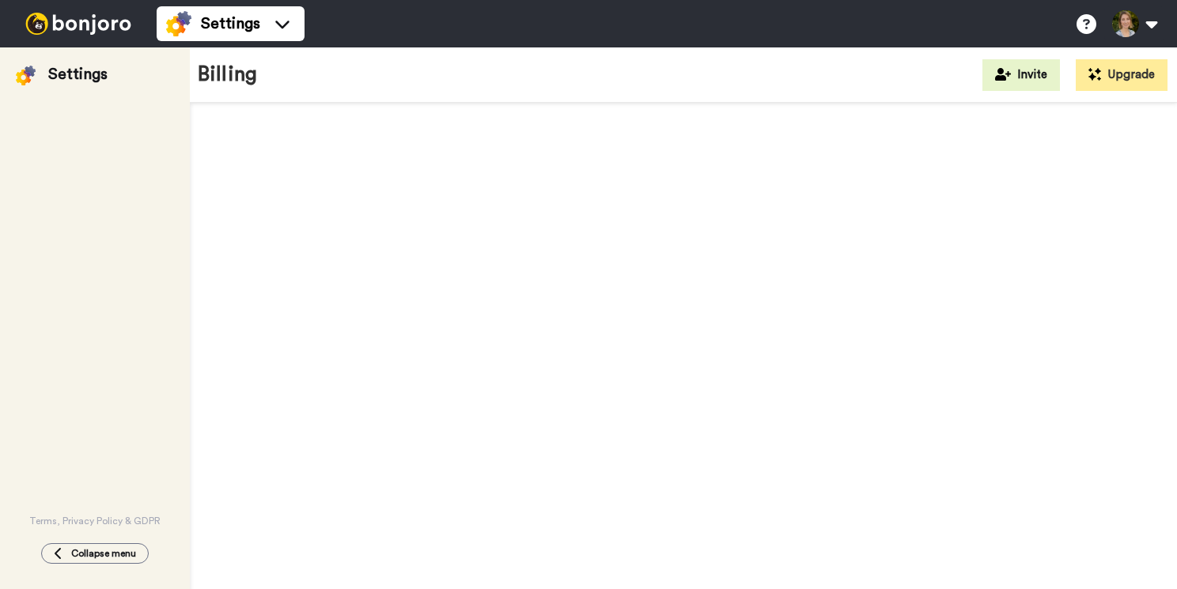 Image resolution: width=1177 pixels, height=589 pixels. Describe the element at coordinates (227, 74) in the screenshot. I see `h1: Billing` at that location.